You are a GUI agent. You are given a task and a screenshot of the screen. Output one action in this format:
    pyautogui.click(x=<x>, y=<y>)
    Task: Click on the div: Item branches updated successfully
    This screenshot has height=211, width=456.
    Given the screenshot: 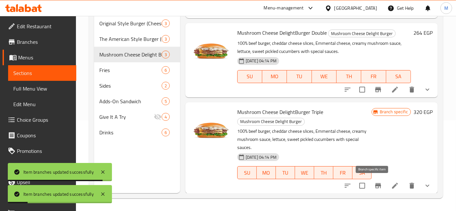 What is the action you would take?
    pyautogui.click(x=58, y=172)
    